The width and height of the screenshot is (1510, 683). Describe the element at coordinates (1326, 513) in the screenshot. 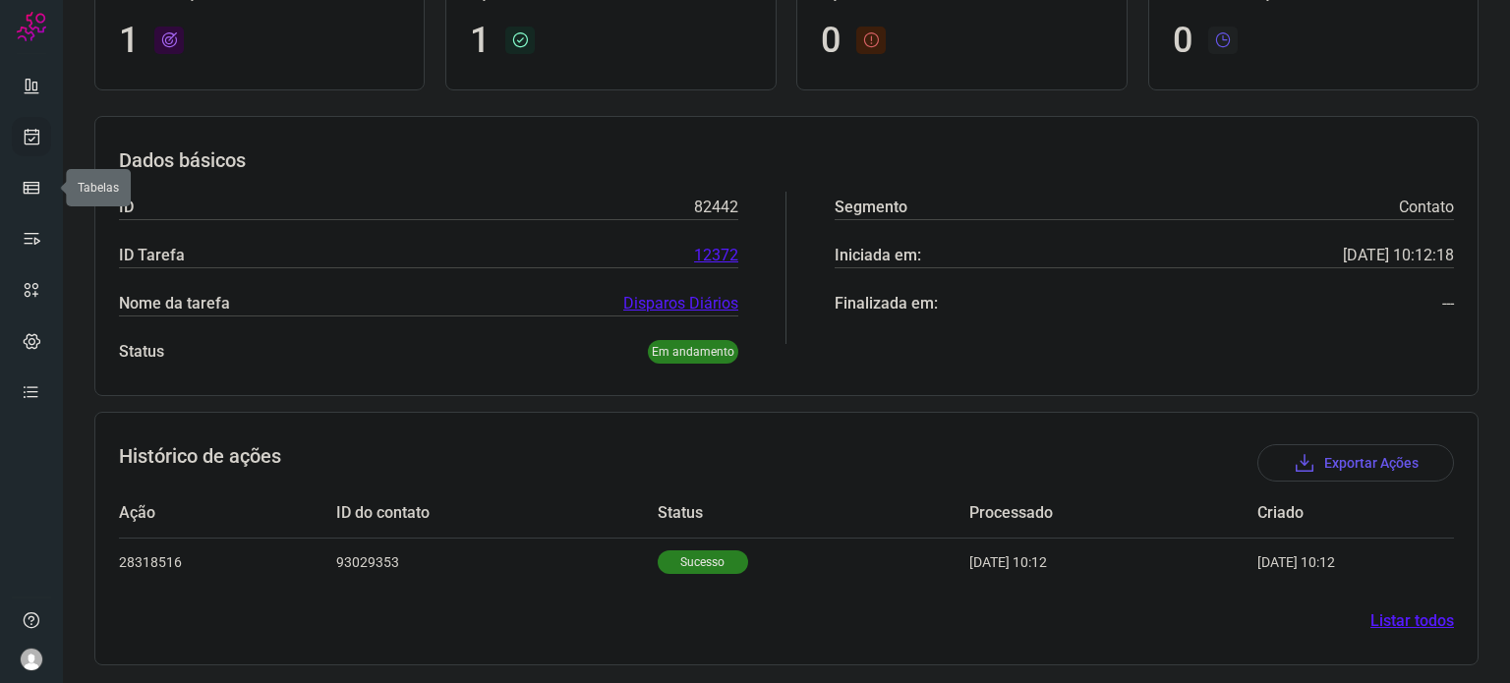

I see `td: Criado` at that location.